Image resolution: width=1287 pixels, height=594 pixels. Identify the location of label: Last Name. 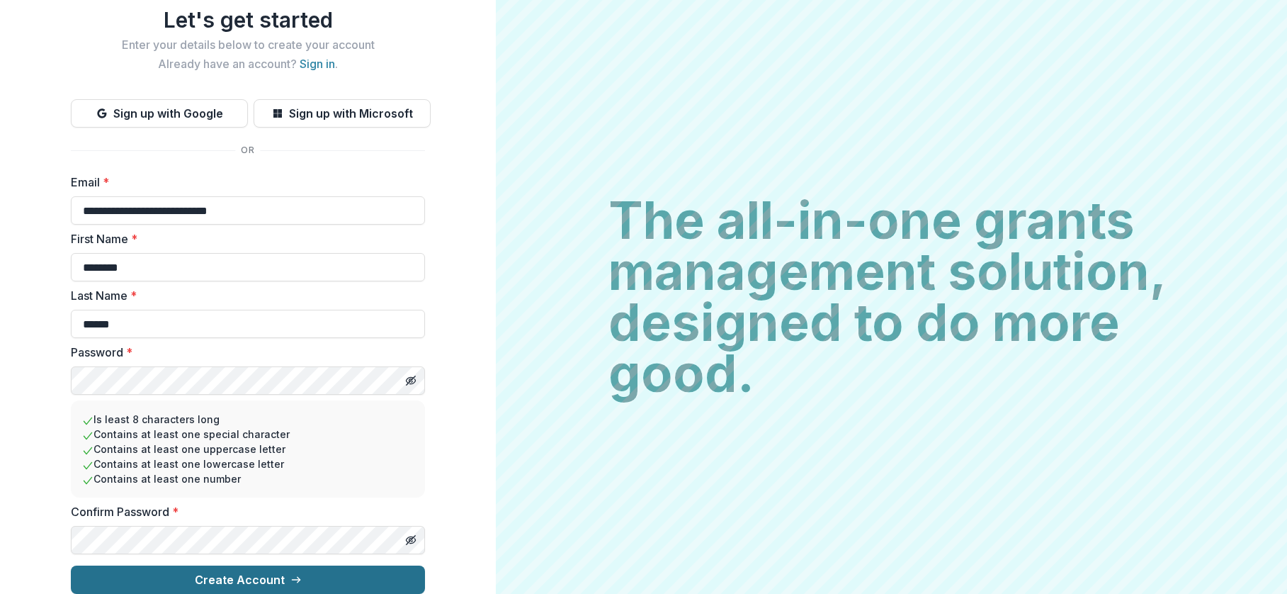
(244, 295).